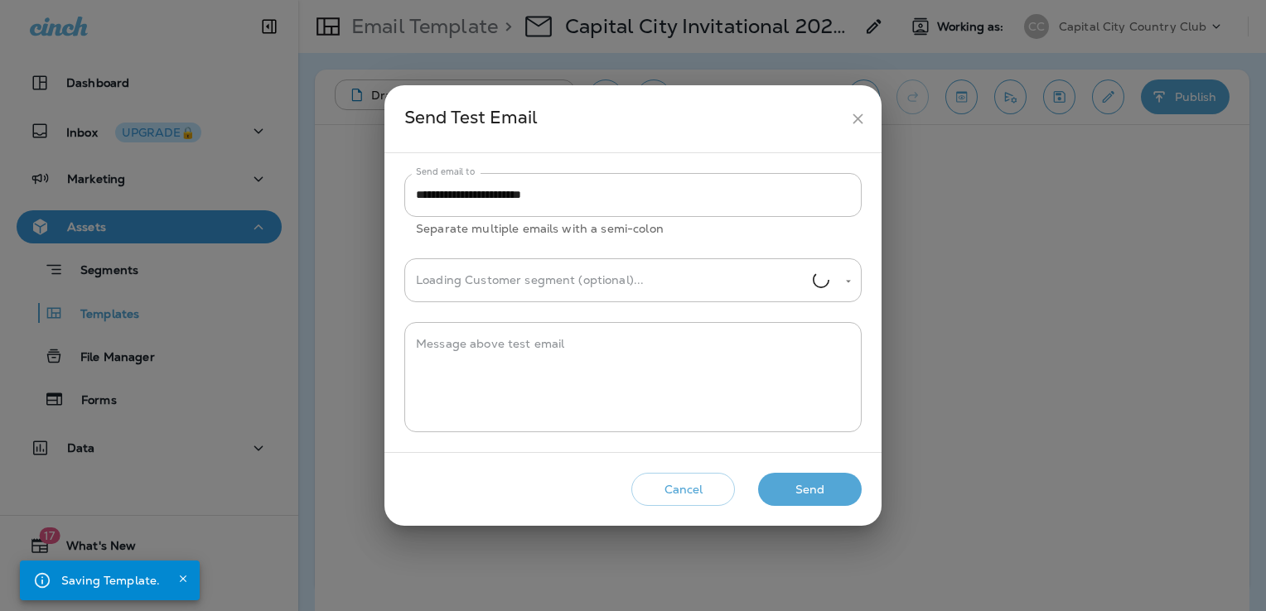 The height and width of the screenshot is (611, 1266). Describe the element at coordinates (633, 229) in the screenshot. I see `p: Separate multiple emails with a semi-colon` at that location.